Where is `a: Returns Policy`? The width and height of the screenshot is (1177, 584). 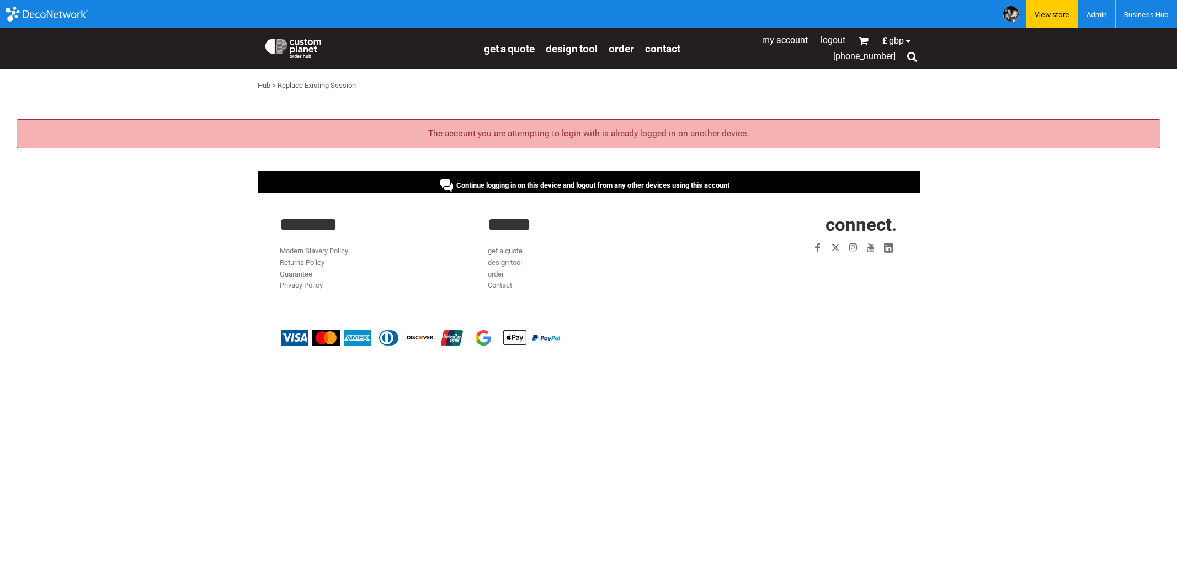
a: Returns Policy is located at coordinates (302, 262).